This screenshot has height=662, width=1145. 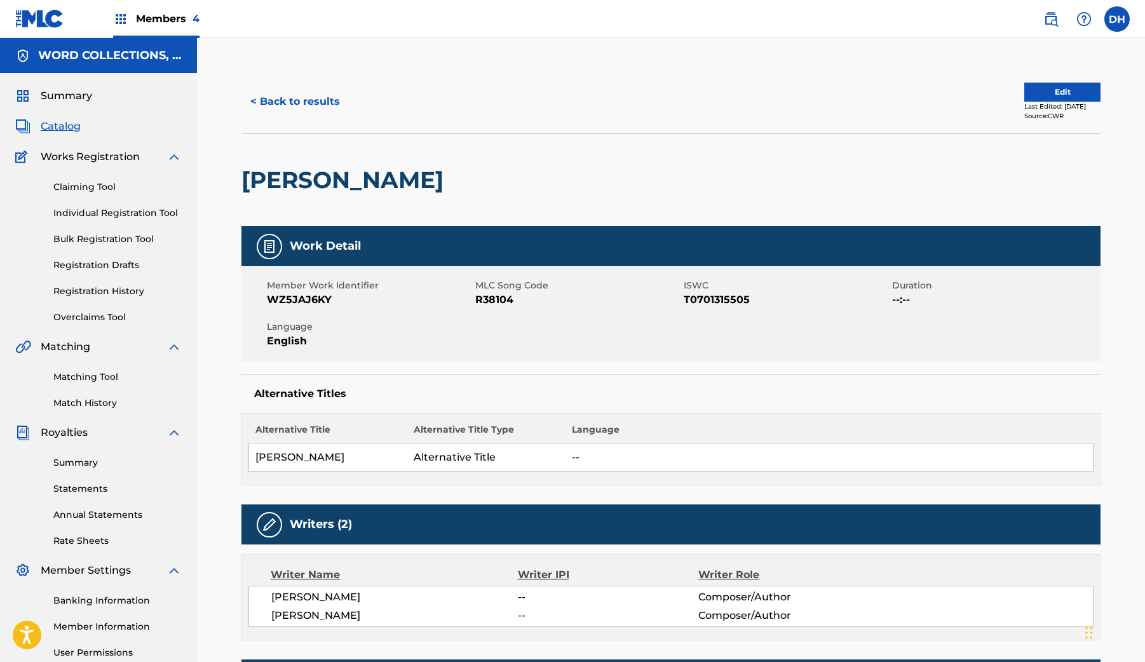 I want to click on img: Royalties, so click(x=23, y=433).